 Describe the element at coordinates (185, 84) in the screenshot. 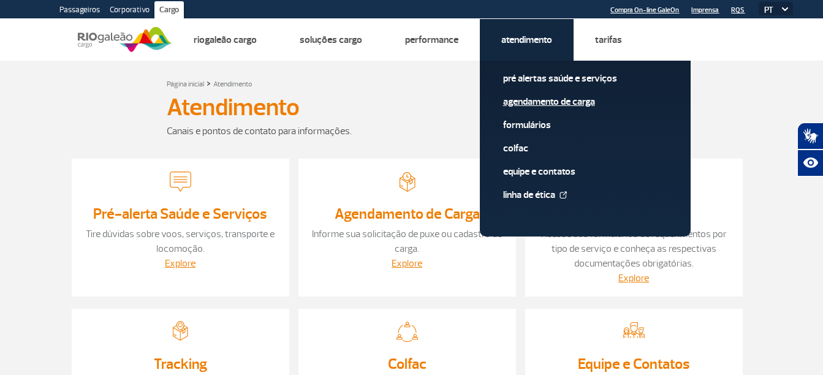

I see `a: Página inicial` at that location.